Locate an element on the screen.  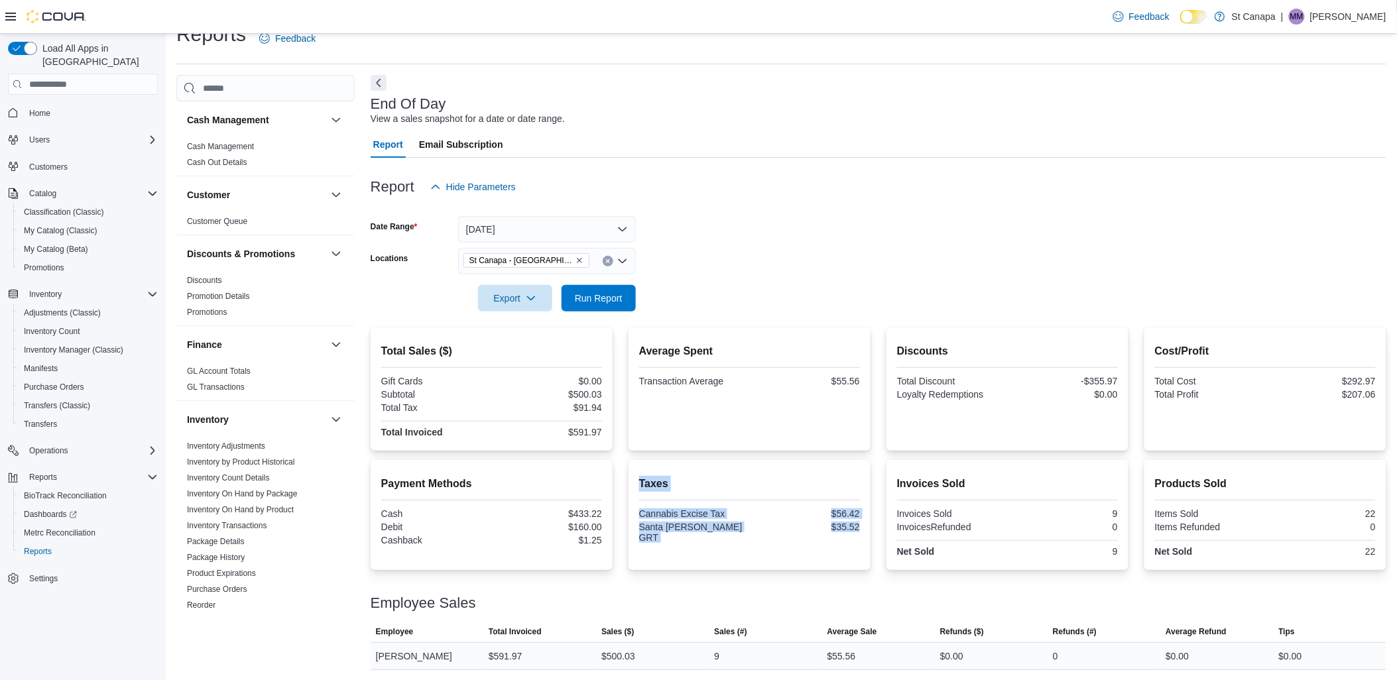
span: Customers is located at coordinates (91, 166).